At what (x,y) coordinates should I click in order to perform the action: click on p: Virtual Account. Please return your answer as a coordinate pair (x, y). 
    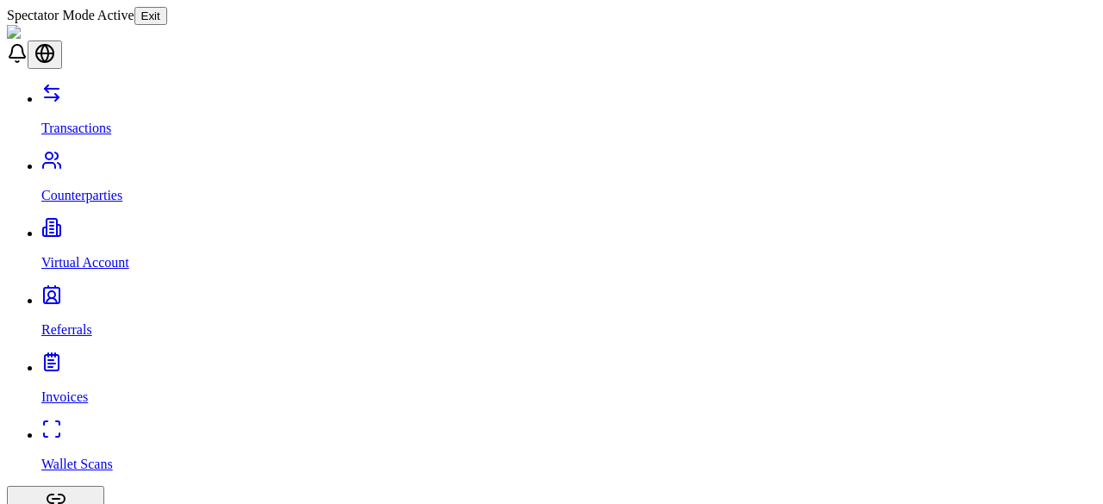
    Looking at the image, I should click on (569, 263).